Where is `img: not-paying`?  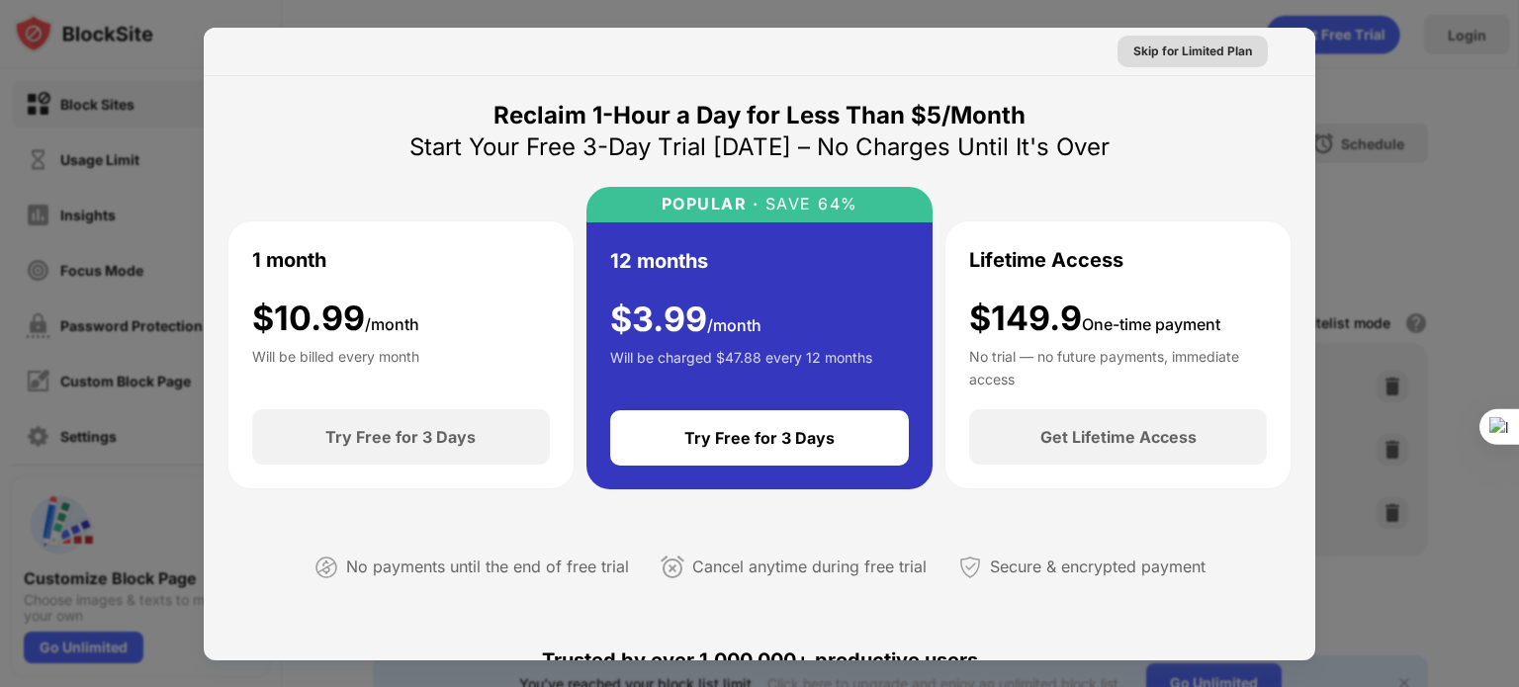
img: not-paying is located at coordinates (326, 567).